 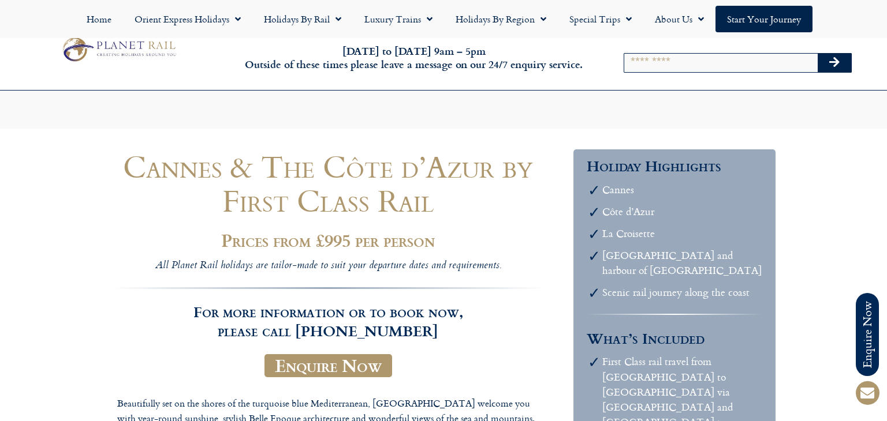 I want to click on h3: What’s Included, so click(x=674, y=338).